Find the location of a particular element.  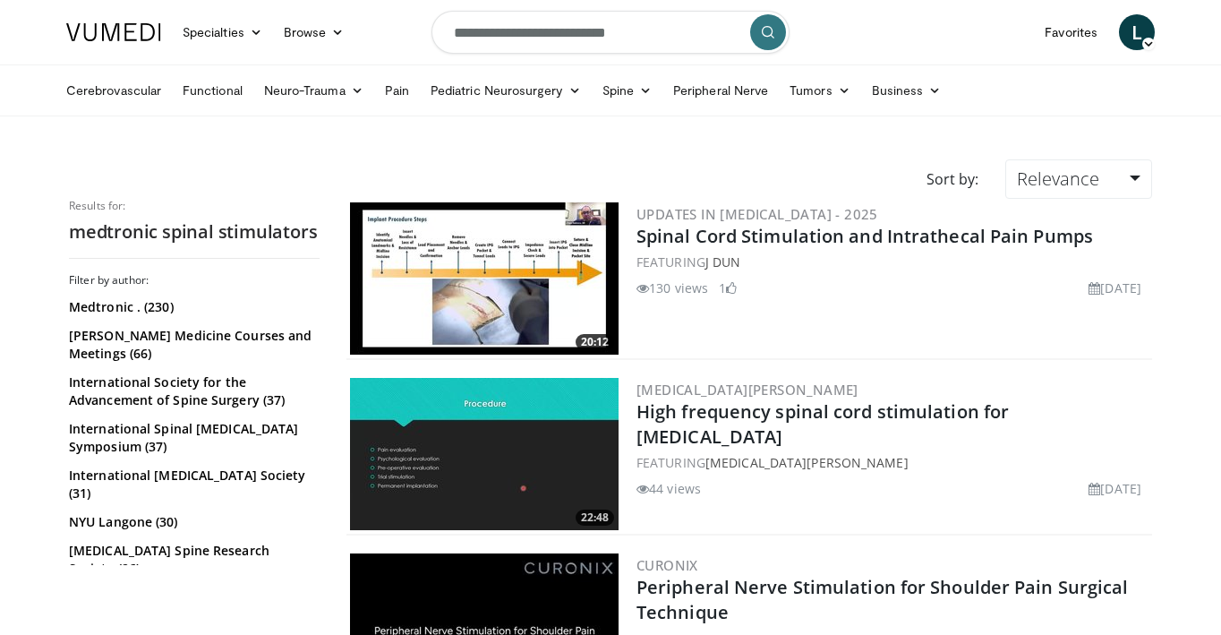

img: e3d1c8ca-fe78-4991-8afc-b07634a77a04.300x170_q85_crop-smart_upscale.jpg is located at coordinates (484, 279).